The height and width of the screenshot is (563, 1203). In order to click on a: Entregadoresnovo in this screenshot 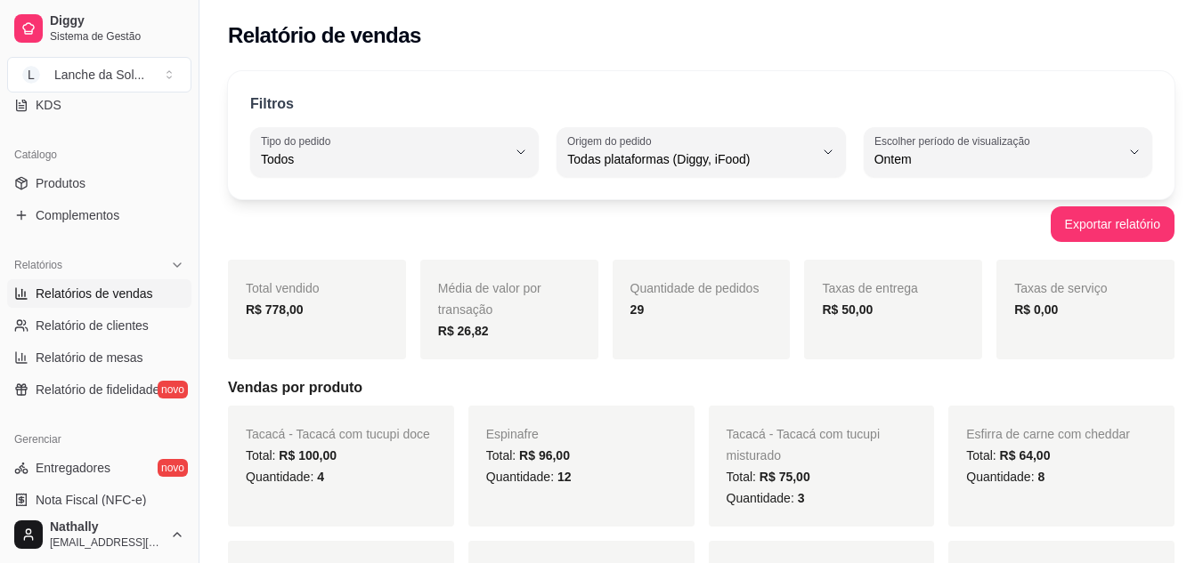, I will do `click(99, 468)`.